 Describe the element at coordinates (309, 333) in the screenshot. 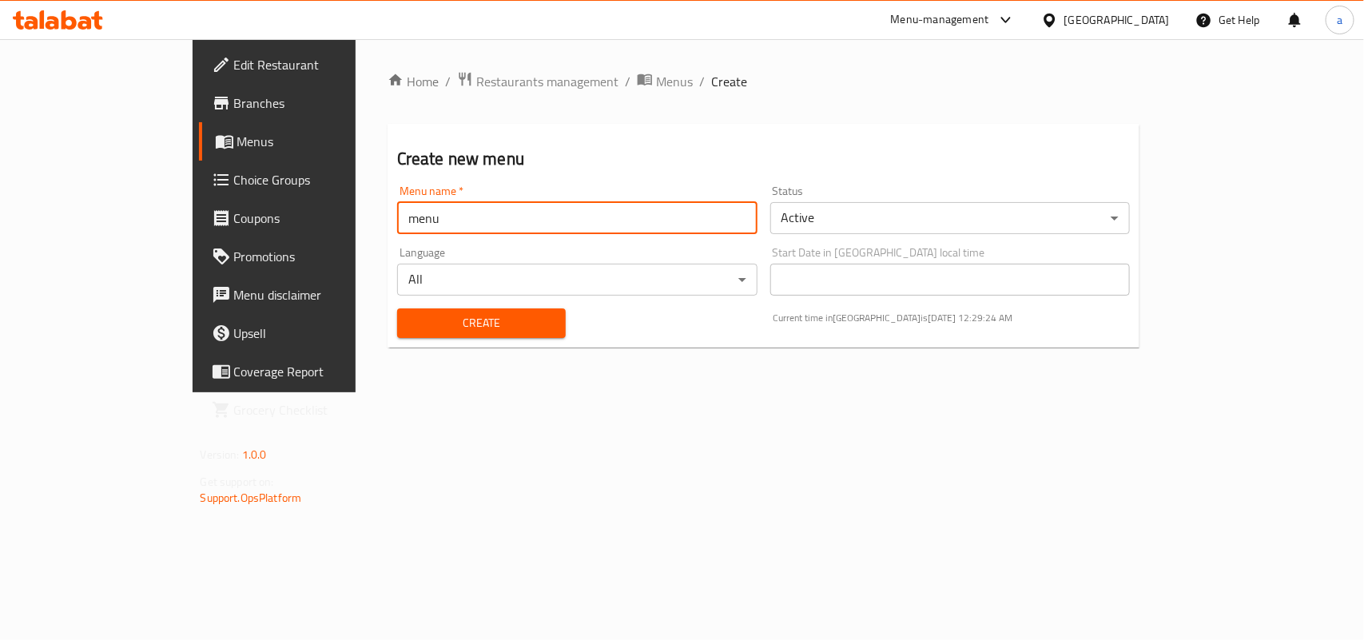

I see `a: Upsell` at that location.